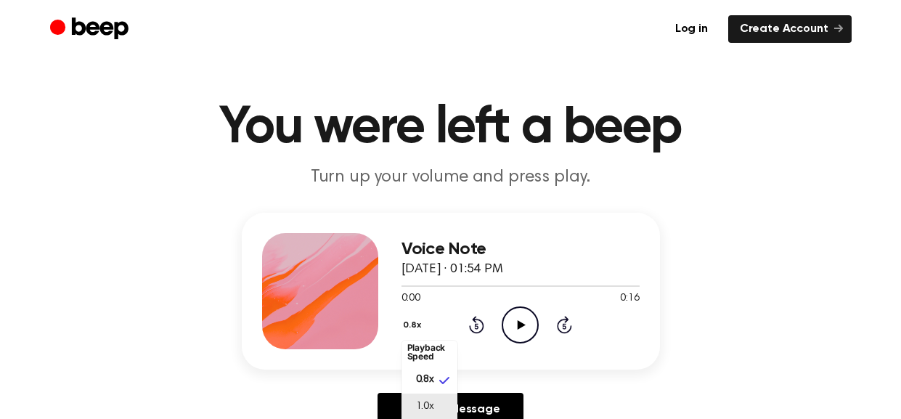 This screenshot has height=419, width=901. I want to click on a: Log in, so click(691, 29).